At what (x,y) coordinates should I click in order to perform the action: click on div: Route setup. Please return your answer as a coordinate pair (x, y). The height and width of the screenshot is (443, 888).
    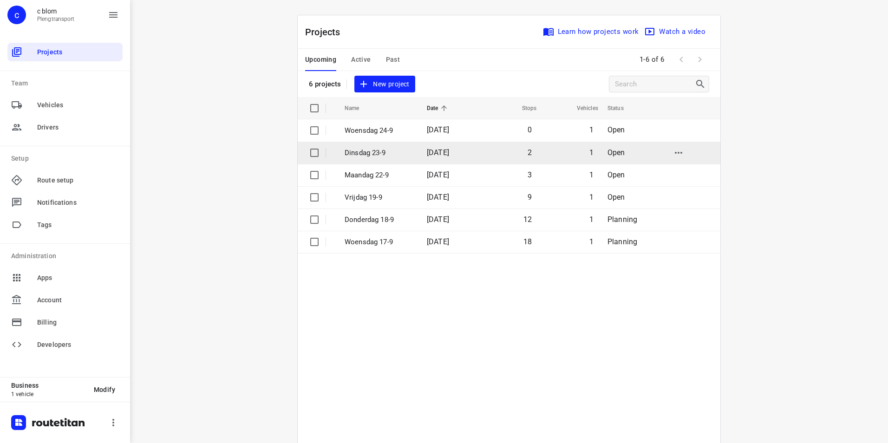
    Looking at the image, I should click on (65, 180).